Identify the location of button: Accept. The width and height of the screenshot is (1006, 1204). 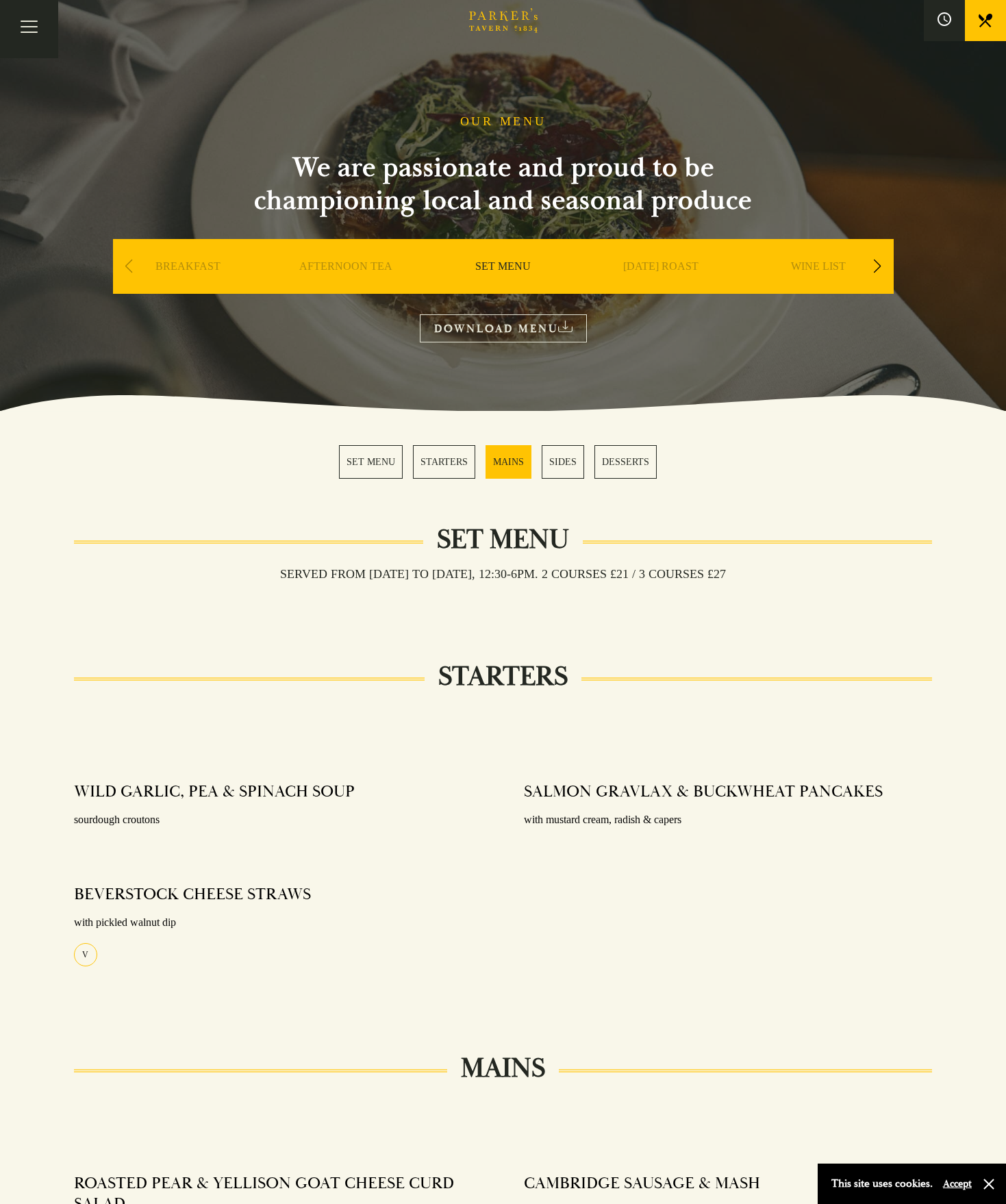
(957, 1183).